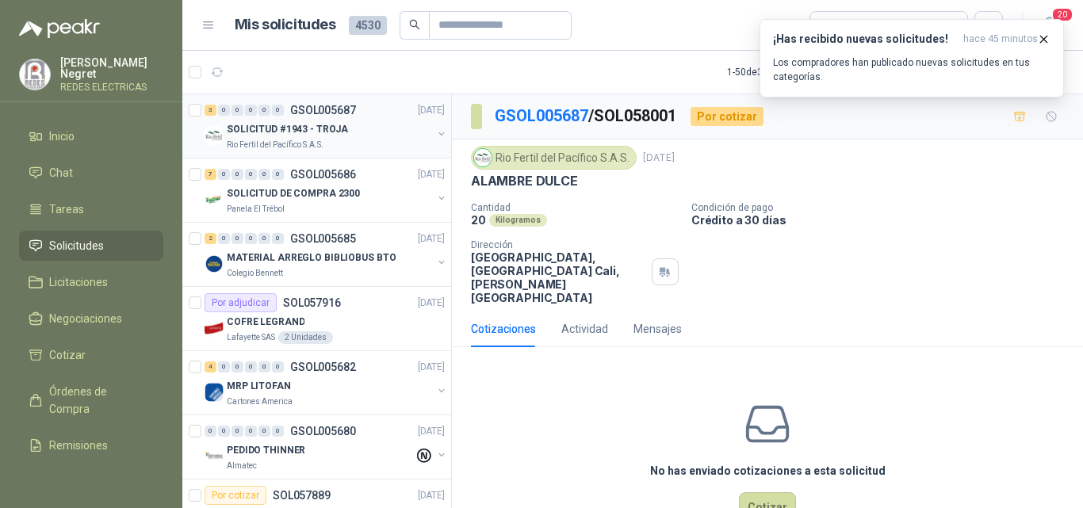 This screenshot has height=508, width=1083. Describe the element at coordinates (266, 450) in the screenshot. I see `p: PEDIDO THINNER` at that location.